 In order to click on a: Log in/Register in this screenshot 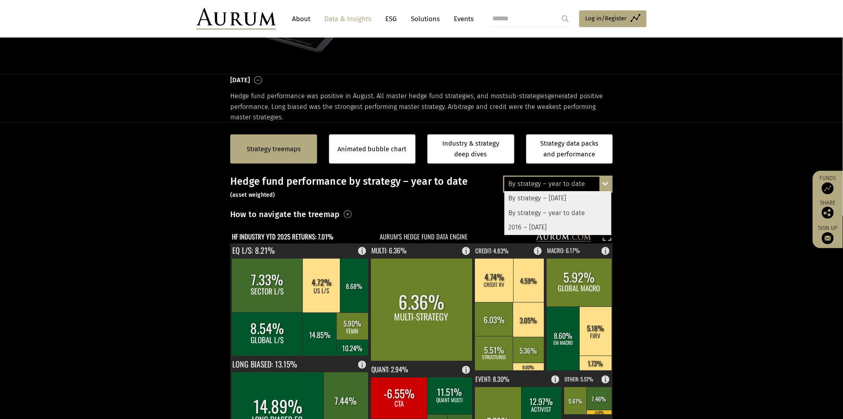, I will do `click(613, 19)`.